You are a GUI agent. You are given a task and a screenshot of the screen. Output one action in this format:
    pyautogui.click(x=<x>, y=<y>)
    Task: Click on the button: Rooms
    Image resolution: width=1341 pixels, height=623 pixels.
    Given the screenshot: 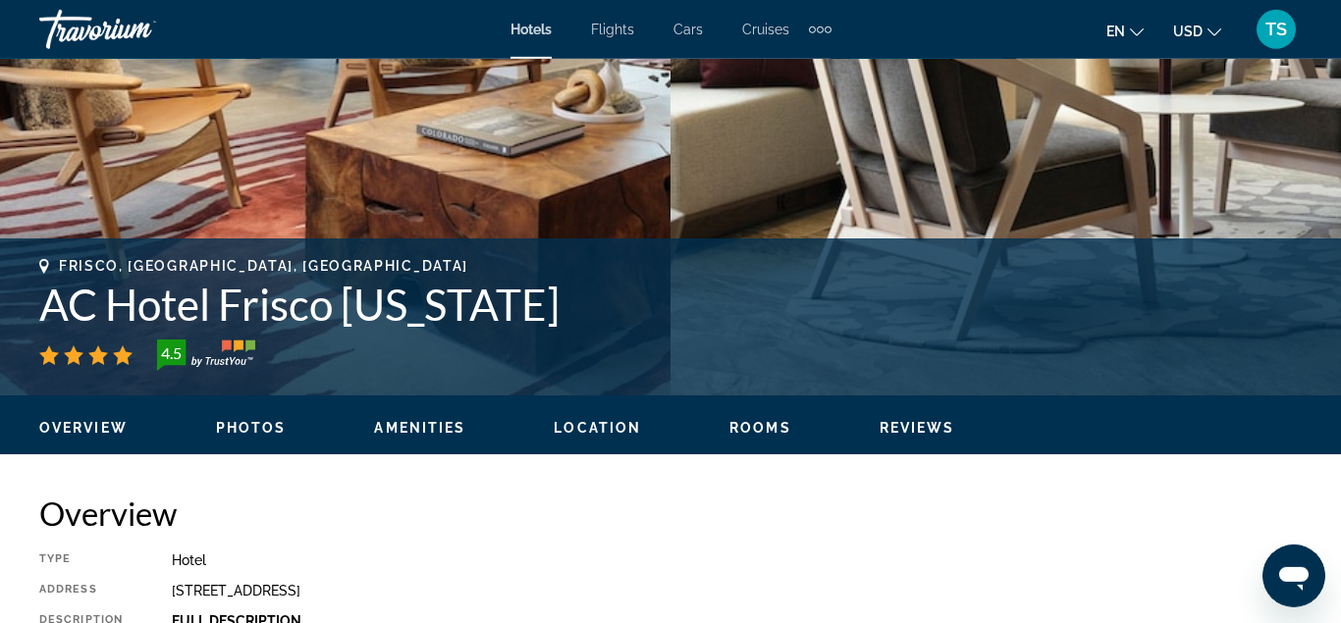 What is the action you would take?
    pyautogui.click(x=760, y=428)
    